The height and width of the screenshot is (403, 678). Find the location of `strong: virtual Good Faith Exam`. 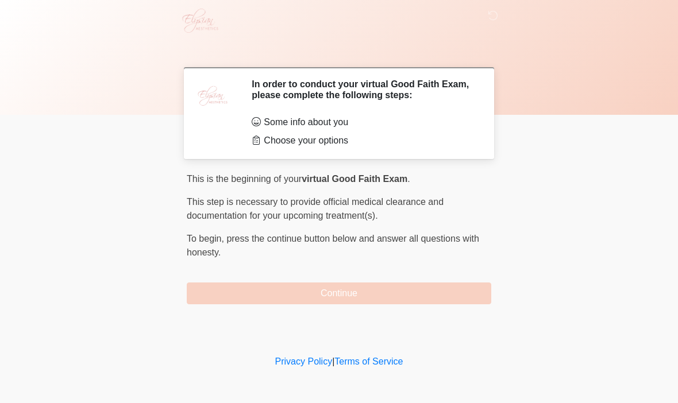

strong: virtual Good Faith Exam is located at coordinates (354, 179).